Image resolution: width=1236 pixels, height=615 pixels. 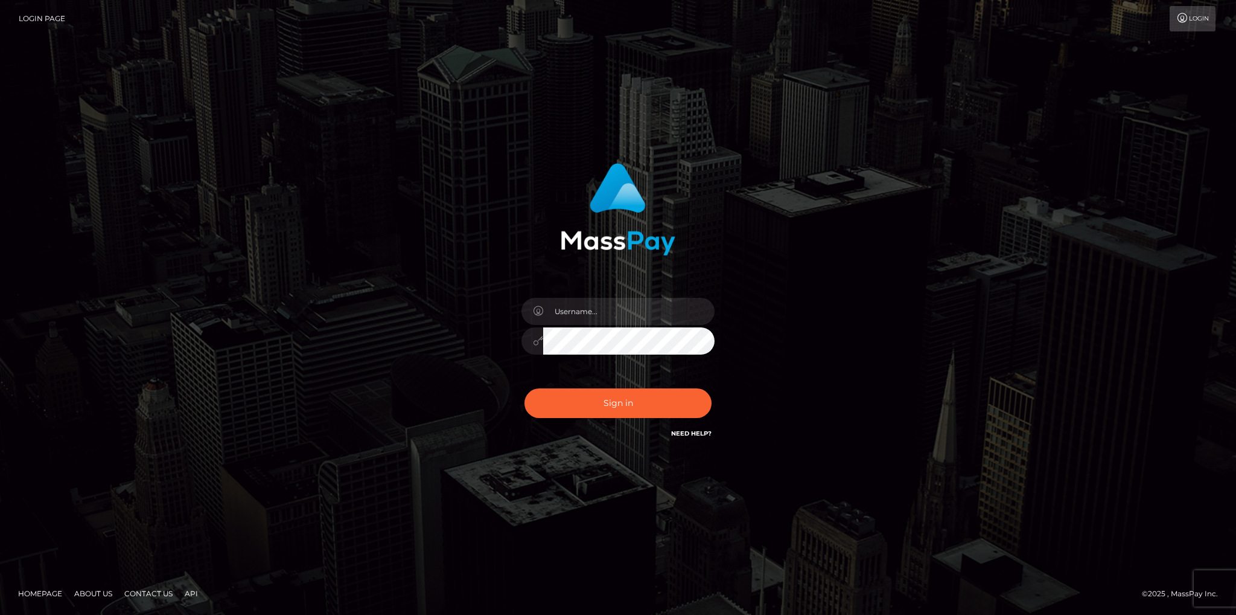 I want to click on a: Login, so click(x=1193, y=19).